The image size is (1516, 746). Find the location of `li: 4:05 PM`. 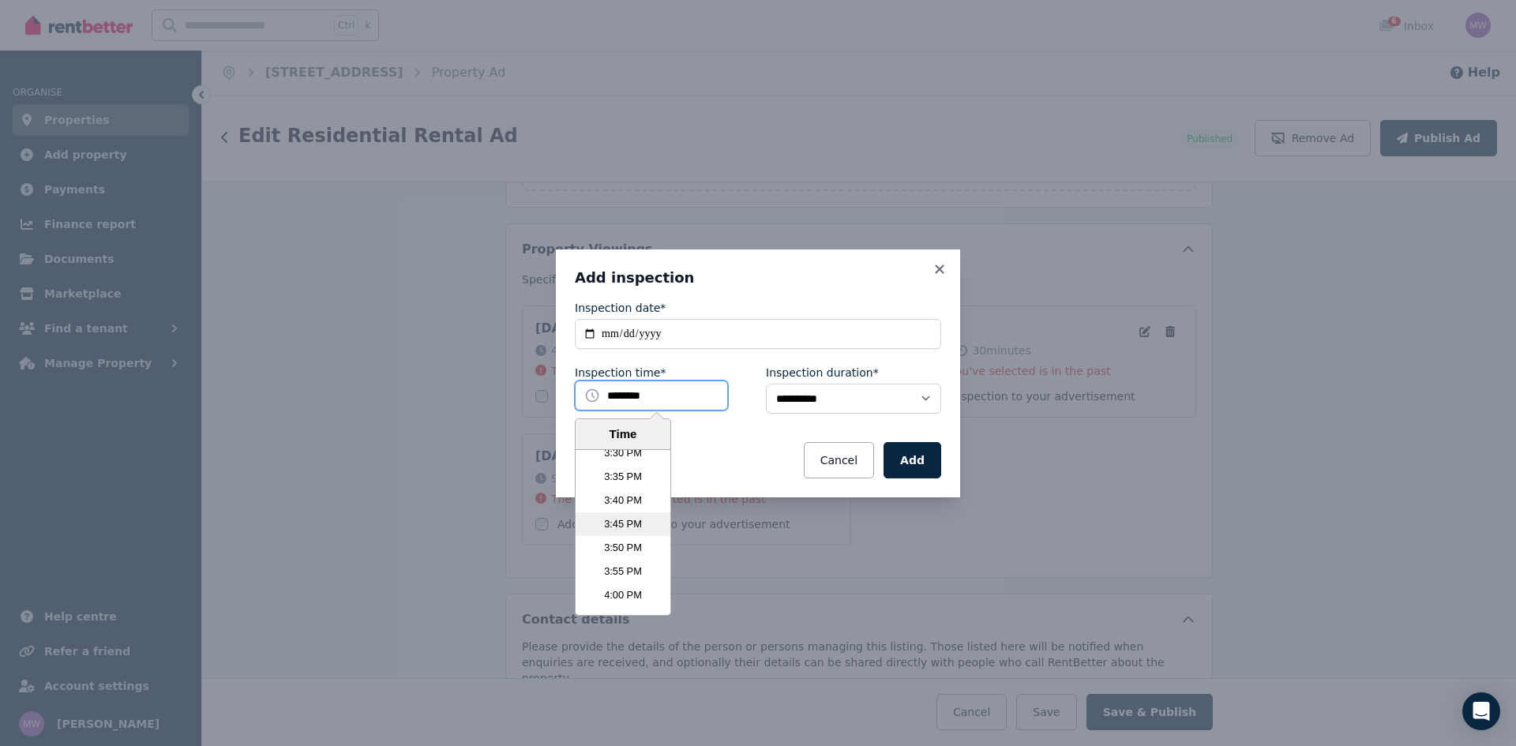

li: 4:05 PM is located at coordinates (623, 619).